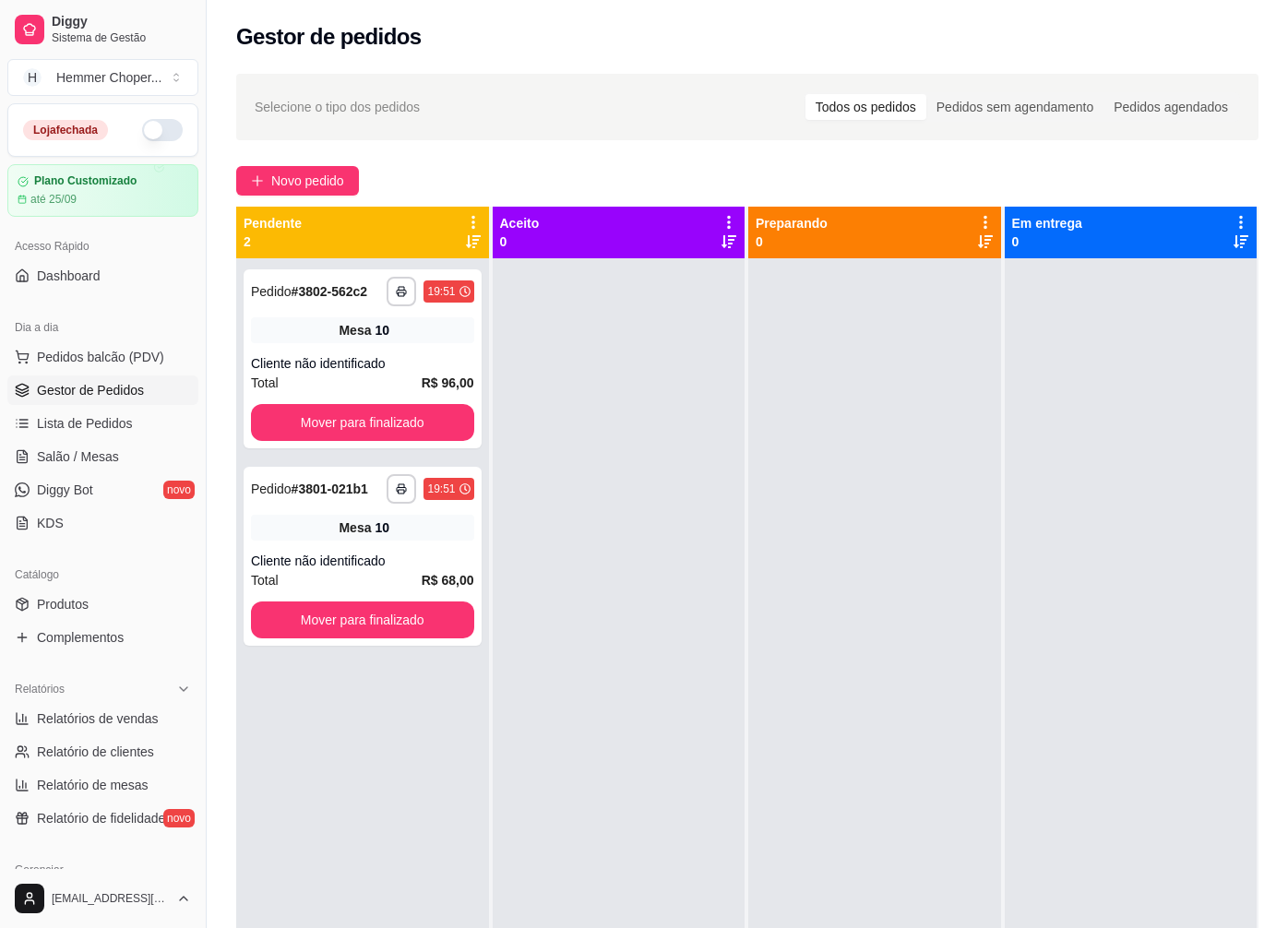 The width and height of the screenshot is (1288, 928). Describe the element at coordinates (102, 357) in the screenshot. I see `button: Pedidos balcão (PDV)` at that location.